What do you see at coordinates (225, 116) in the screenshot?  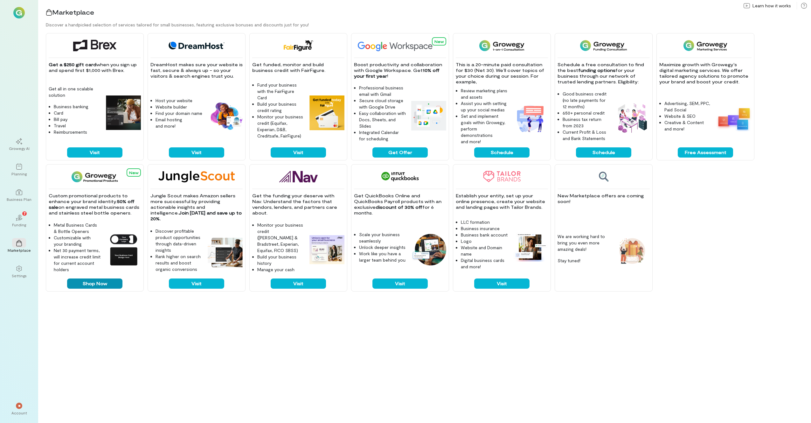 I see `img: DreamHost feature` at bounding box center [225, 116].